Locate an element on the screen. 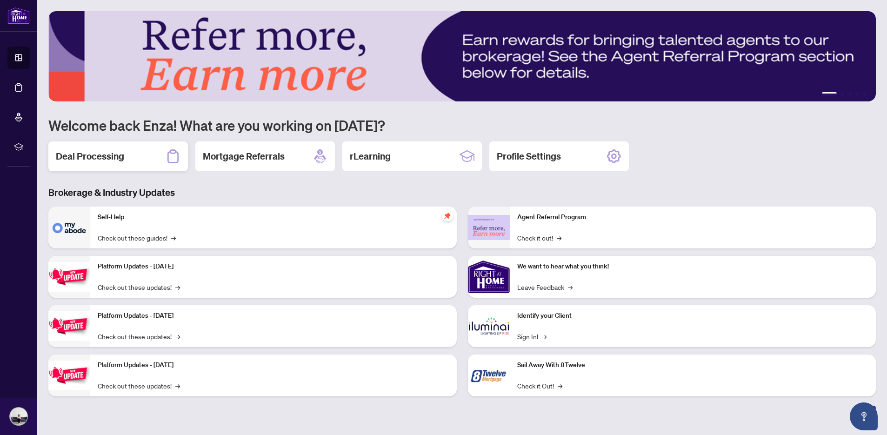 This screenshot has height=435, width=887. h2: Mortgage Referrals is located at coordinates (244, 156).